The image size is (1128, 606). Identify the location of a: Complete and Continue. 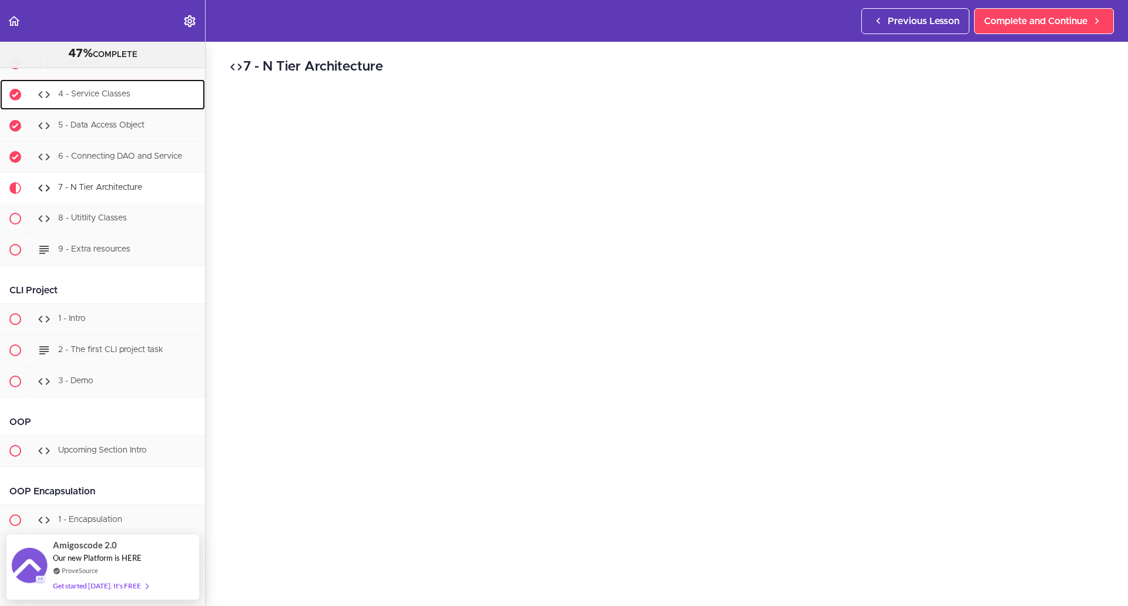
(1044, 21).